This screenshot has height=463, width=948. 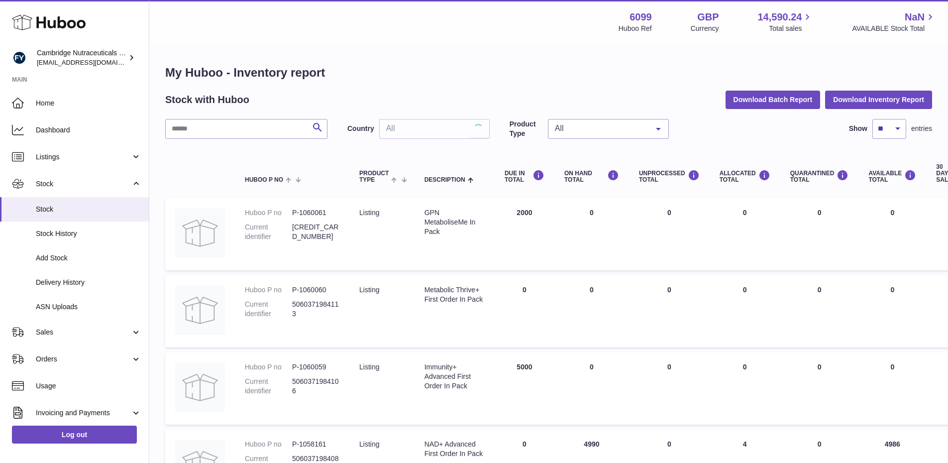 What do you see at coordinates (89, 307) in the screenshot?
I see `span: ASN Uploads` at bounding box center [89, 307].